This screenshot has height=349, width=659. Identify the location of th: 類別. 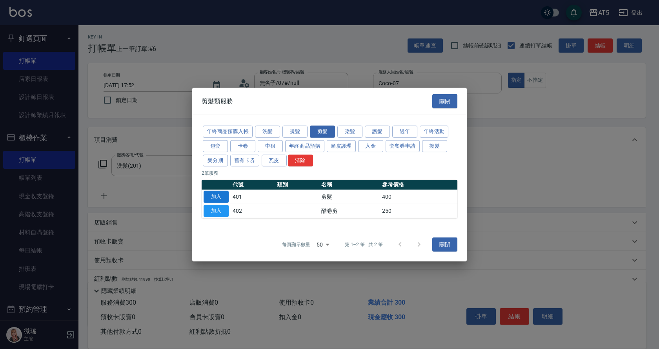
(297, 185).